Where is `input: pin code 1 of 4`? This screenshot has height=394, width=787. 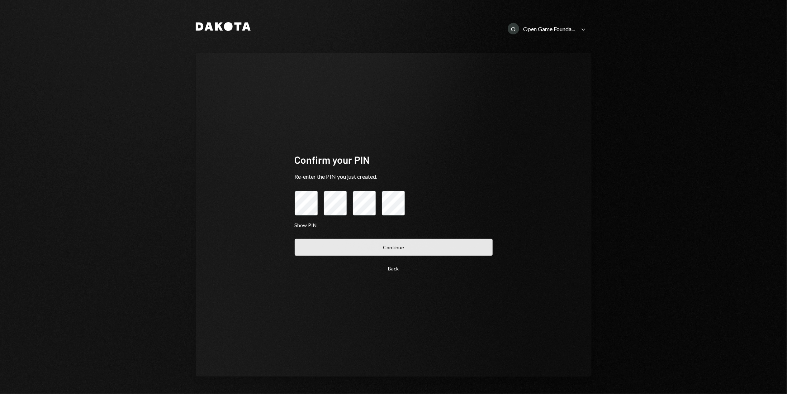
input: pin code 1 of 4 is located at coordinates (306, 203).